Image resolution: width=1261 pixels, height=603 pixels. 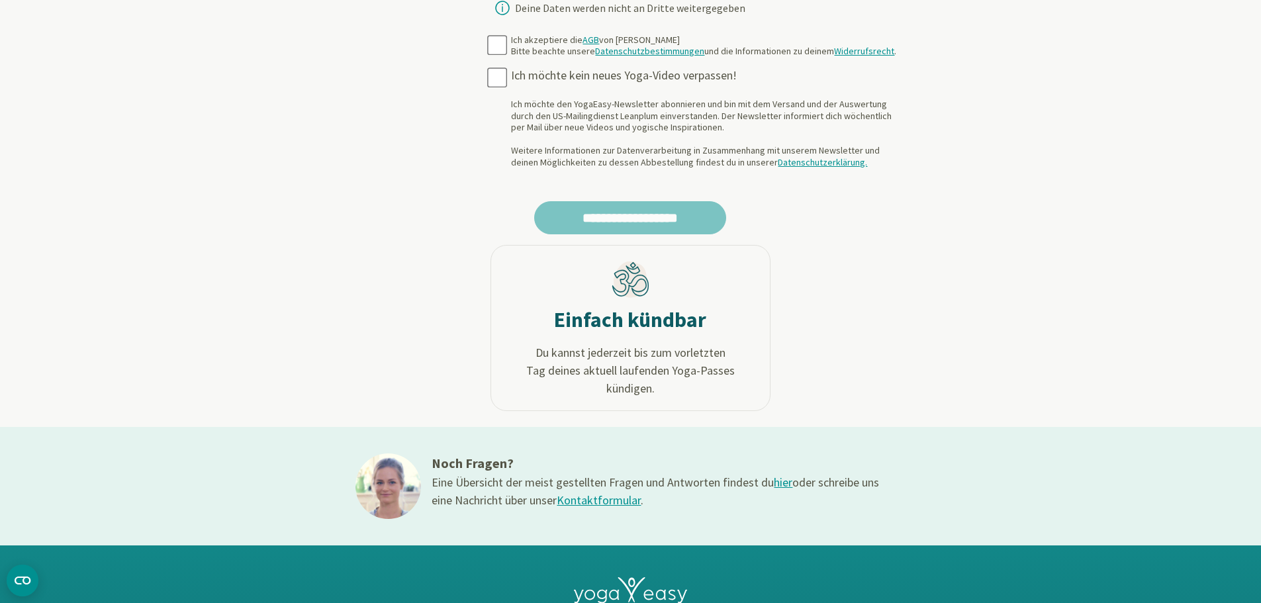 I want to click on a: Datenschutzerklärung., so click(x=822, y=162).